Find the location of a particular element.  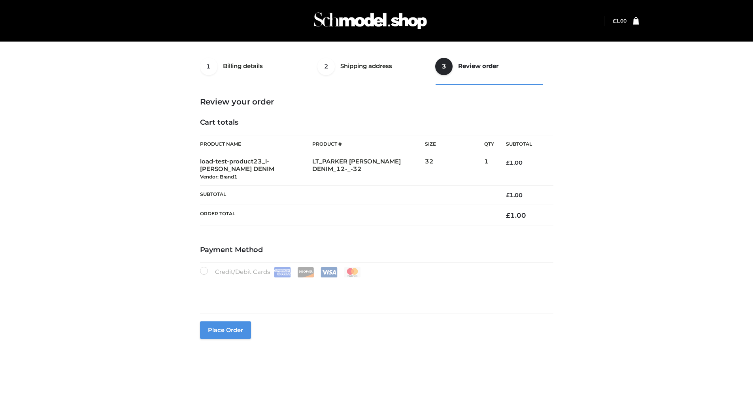

td: 32 is located at coordinates (455, 169).